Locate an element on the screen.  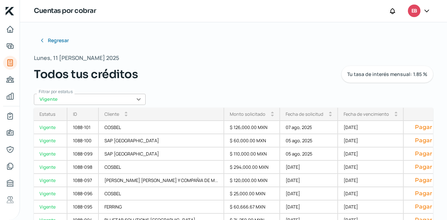
a: Referencias is located at coordinates (10, 200).